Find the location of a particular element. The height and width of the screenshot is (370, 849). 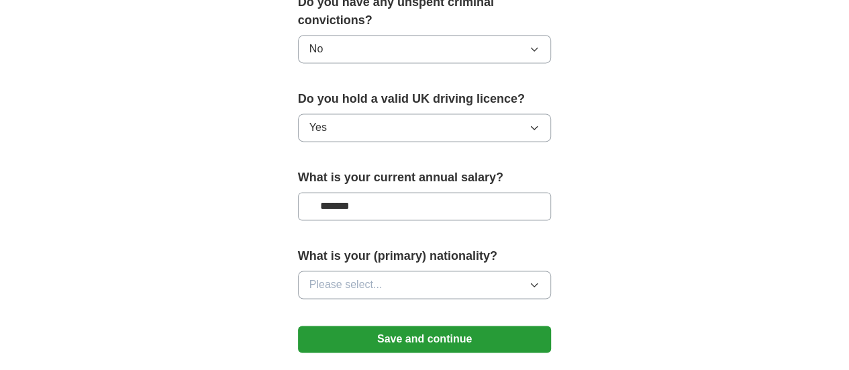

button: Please select... is located at coordinates (425, 284).